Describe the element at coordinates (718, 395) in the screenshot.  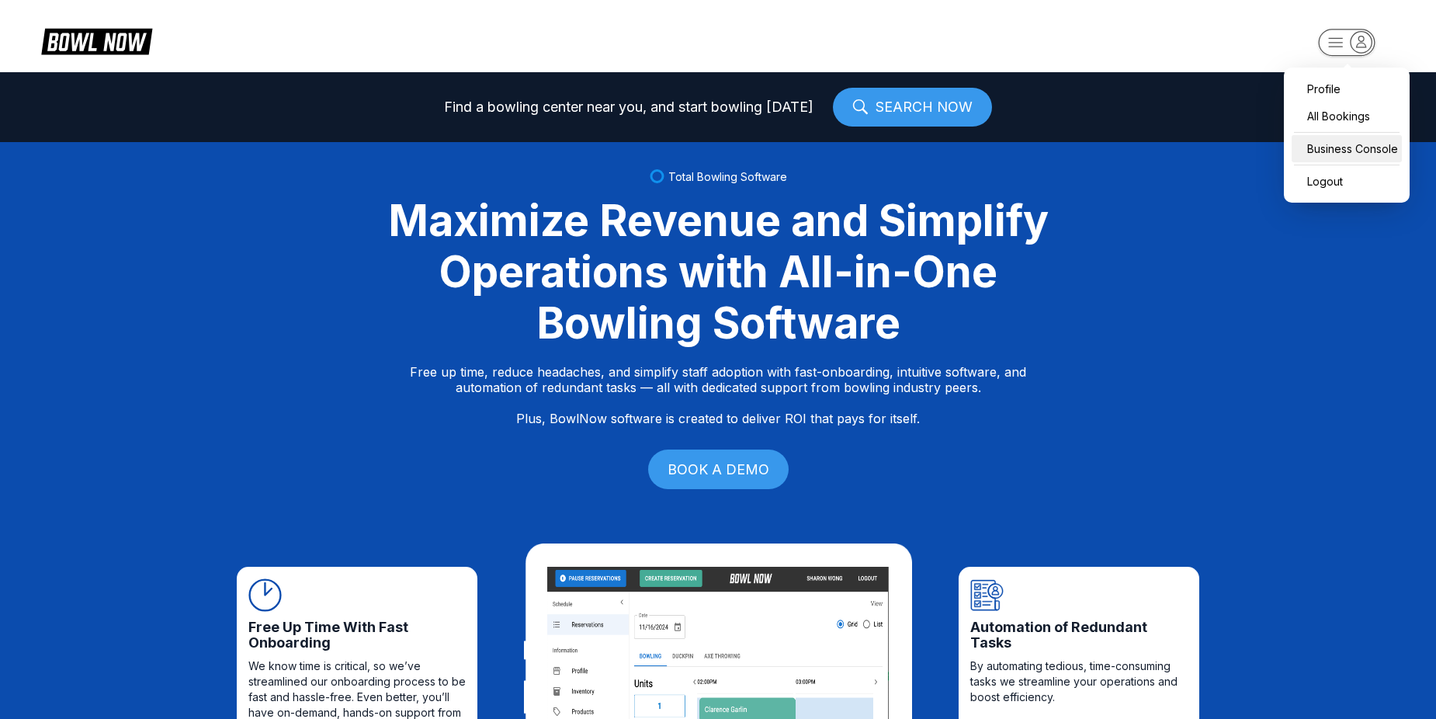
I see `p: Free up time, reduce headaches, and simplify staff adoption with fast-onboarding, intuitive softw...` at that location.